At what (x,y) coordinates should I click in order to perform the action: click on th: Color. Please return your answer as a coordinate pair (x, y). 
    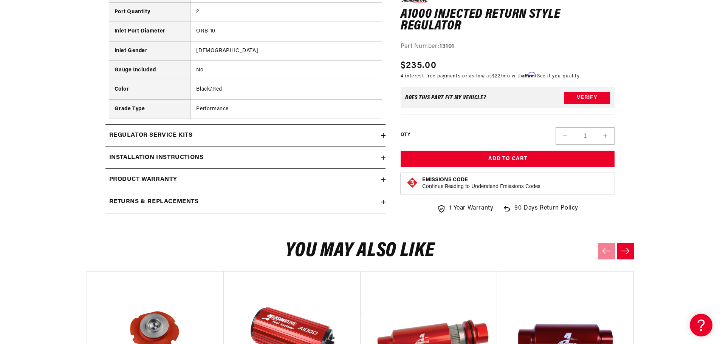
    Looking at the image, I should click on (150, 90).